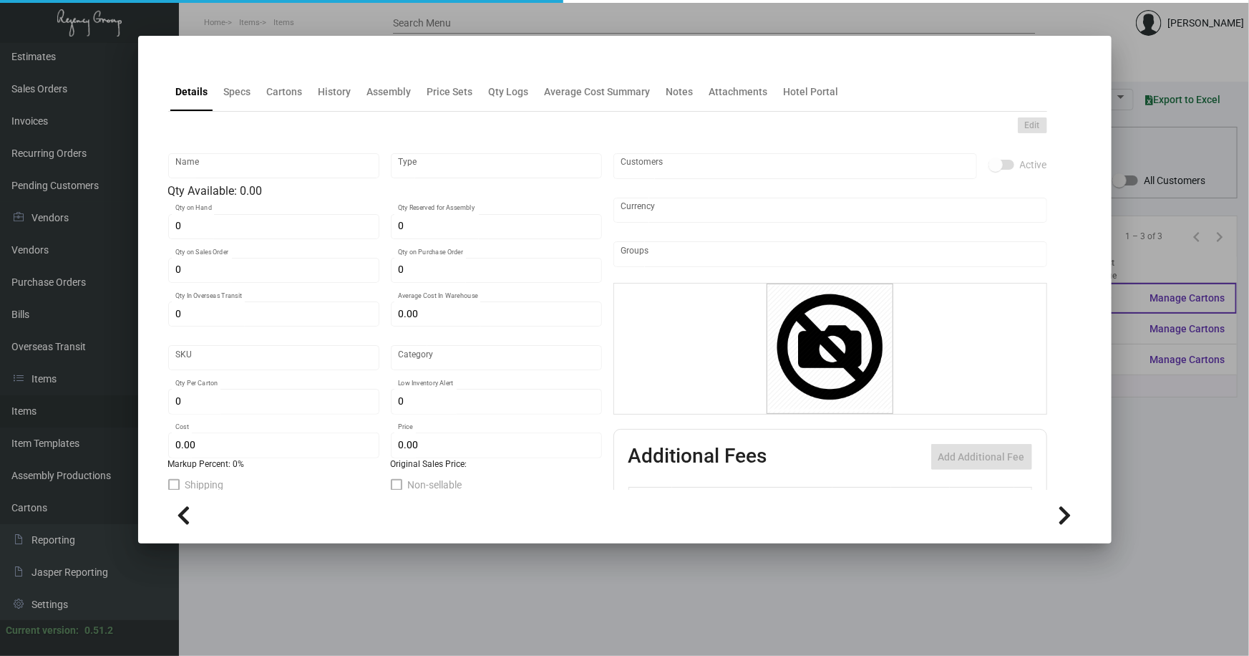  Describe the element at coordinates (862, 500) in the screenshot. I see `th: Cost` at that location.